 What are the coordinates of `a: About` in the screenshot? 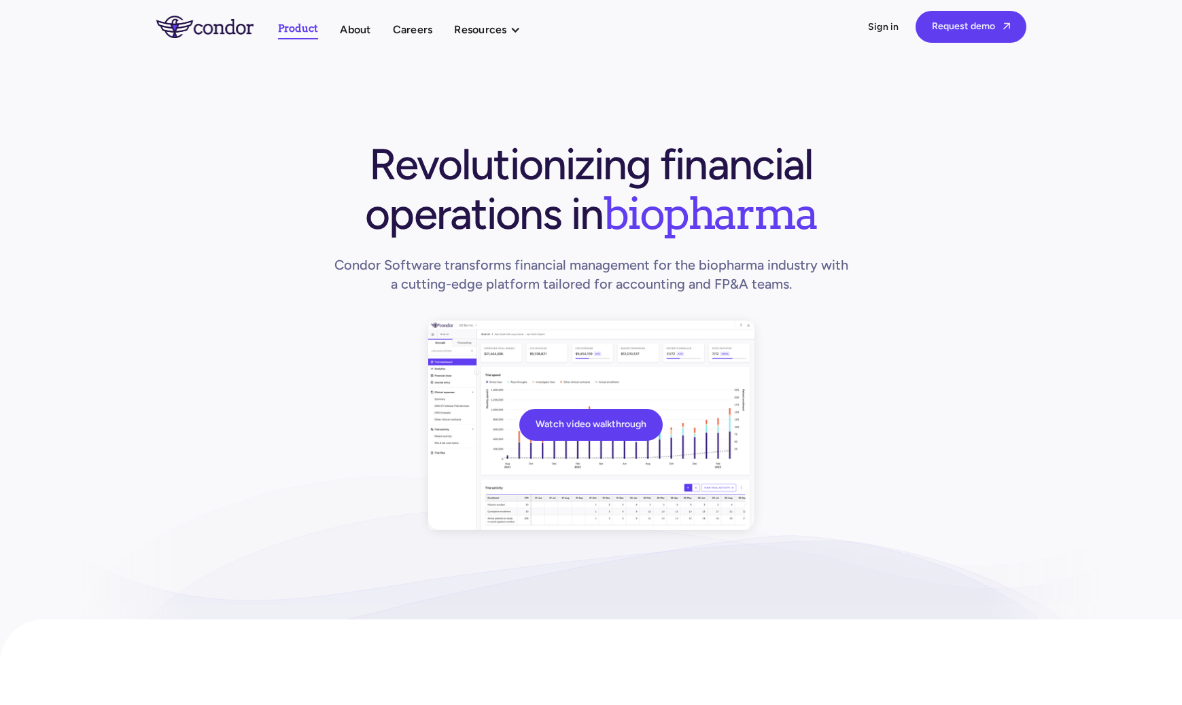 It's located at (355, 29).